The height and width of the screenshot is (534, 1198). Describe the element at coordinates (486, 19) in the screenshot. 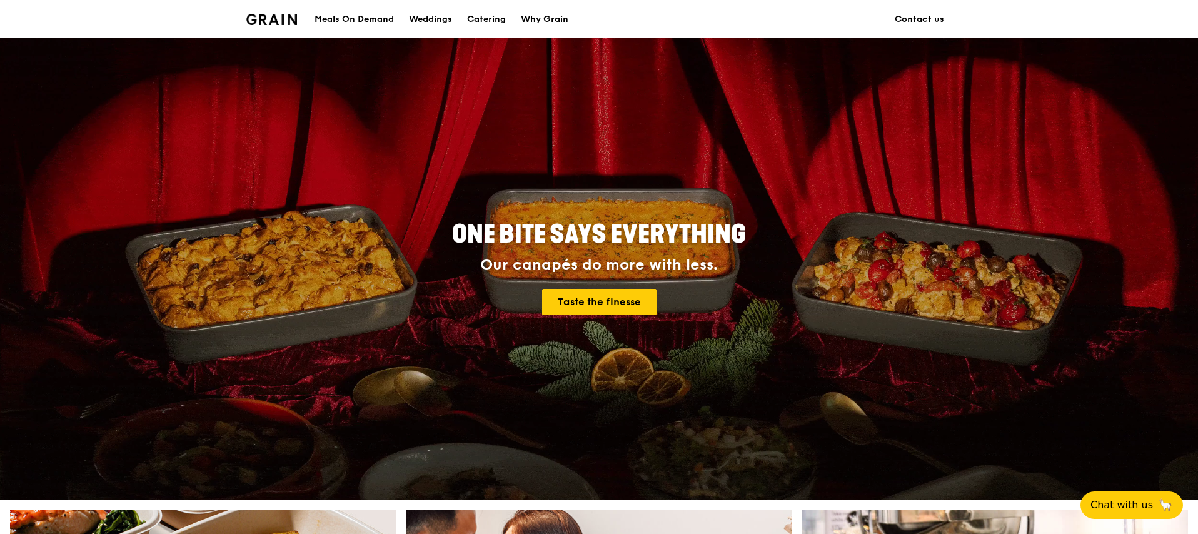

I see `div: Catering` at that location.